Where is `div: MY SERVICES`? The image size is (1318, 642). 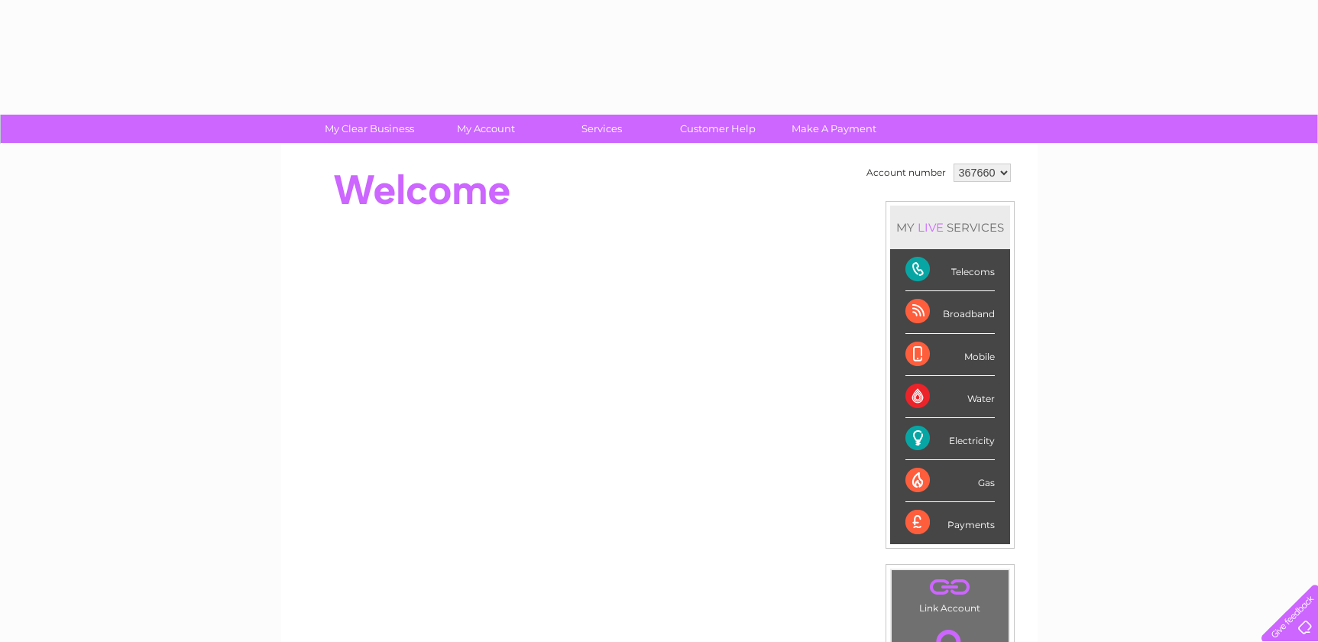
div: MY SERVICES is located at coordinates (950, 227).